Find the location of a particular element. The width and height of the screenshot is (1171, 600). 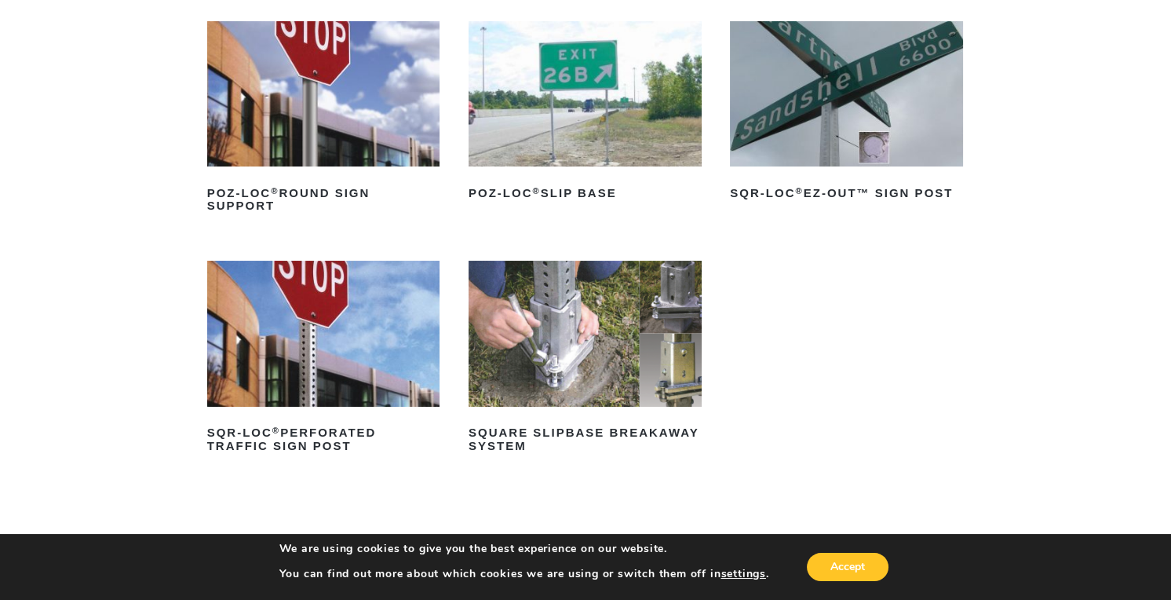

a: POZ-LOC®Slip Base is located at coordinates (585, 113).